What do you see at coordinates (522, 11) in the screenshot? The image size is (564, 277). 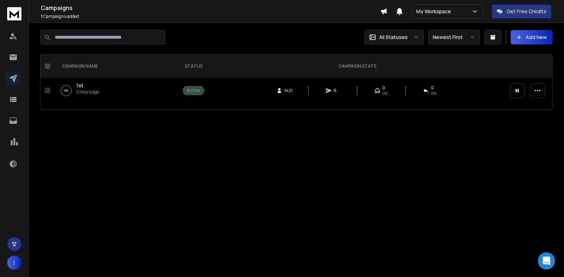 I see `button: Get Free Credits` at bounding box center [522, 11].